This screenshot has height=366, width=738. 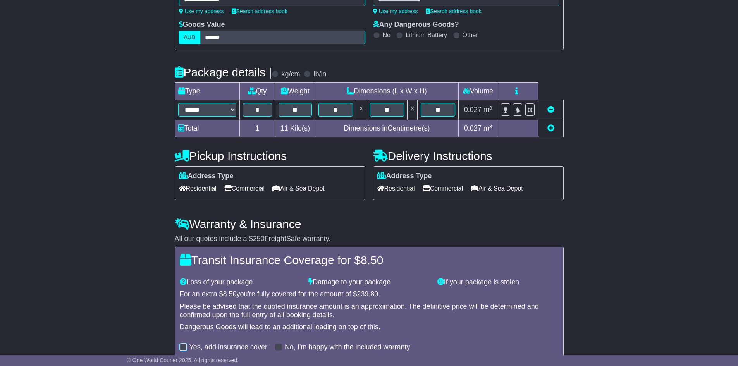 I want to click on div: For an extra $ you're fully covered for the amount of $ ., so click(x=369, y=294).